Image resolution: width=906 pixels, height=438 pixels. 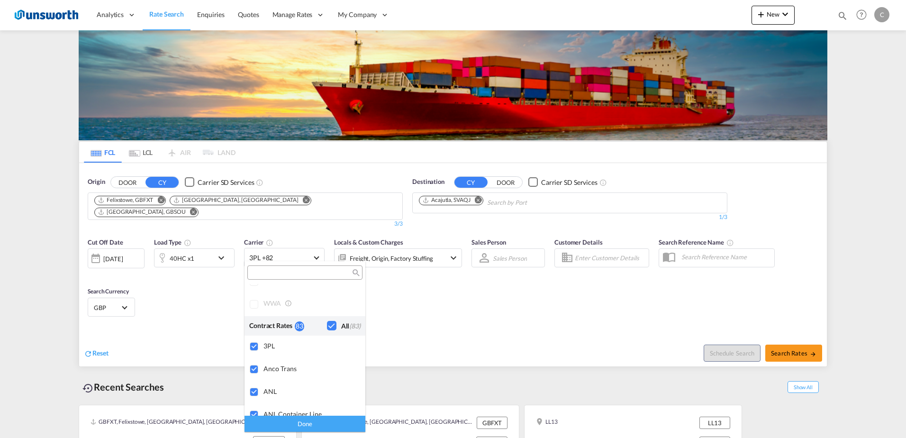 I want to click on div: 83, so click(x=299, y=326).